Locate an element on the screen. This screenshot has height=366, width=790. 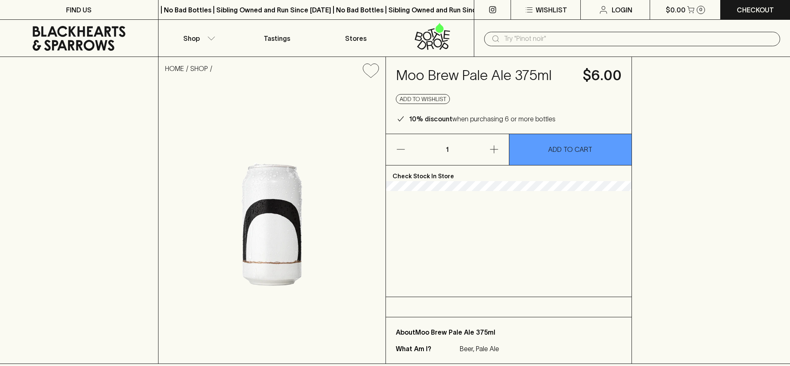
a: HOME is located at coordinates (175, 69).